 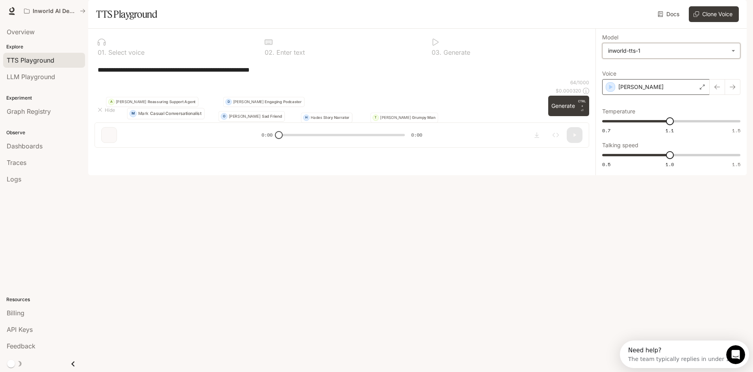 What do you see at coordinates (336, 118) in the screenshot?
I see `p: Story Narrator` at bounding box center [336, 118].